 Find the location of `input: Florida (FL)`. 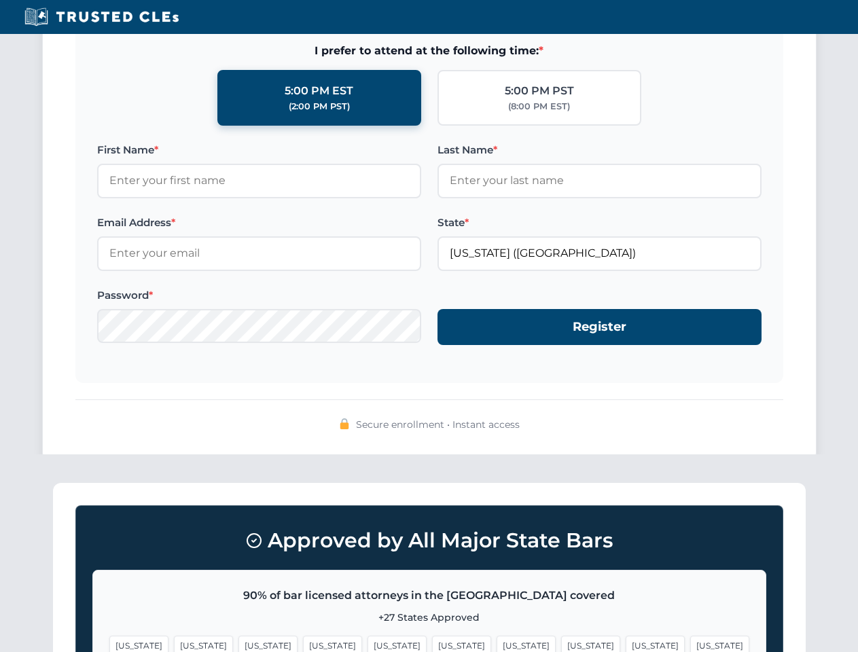

input: Florida (FL) is located at coordinates (599, 253).